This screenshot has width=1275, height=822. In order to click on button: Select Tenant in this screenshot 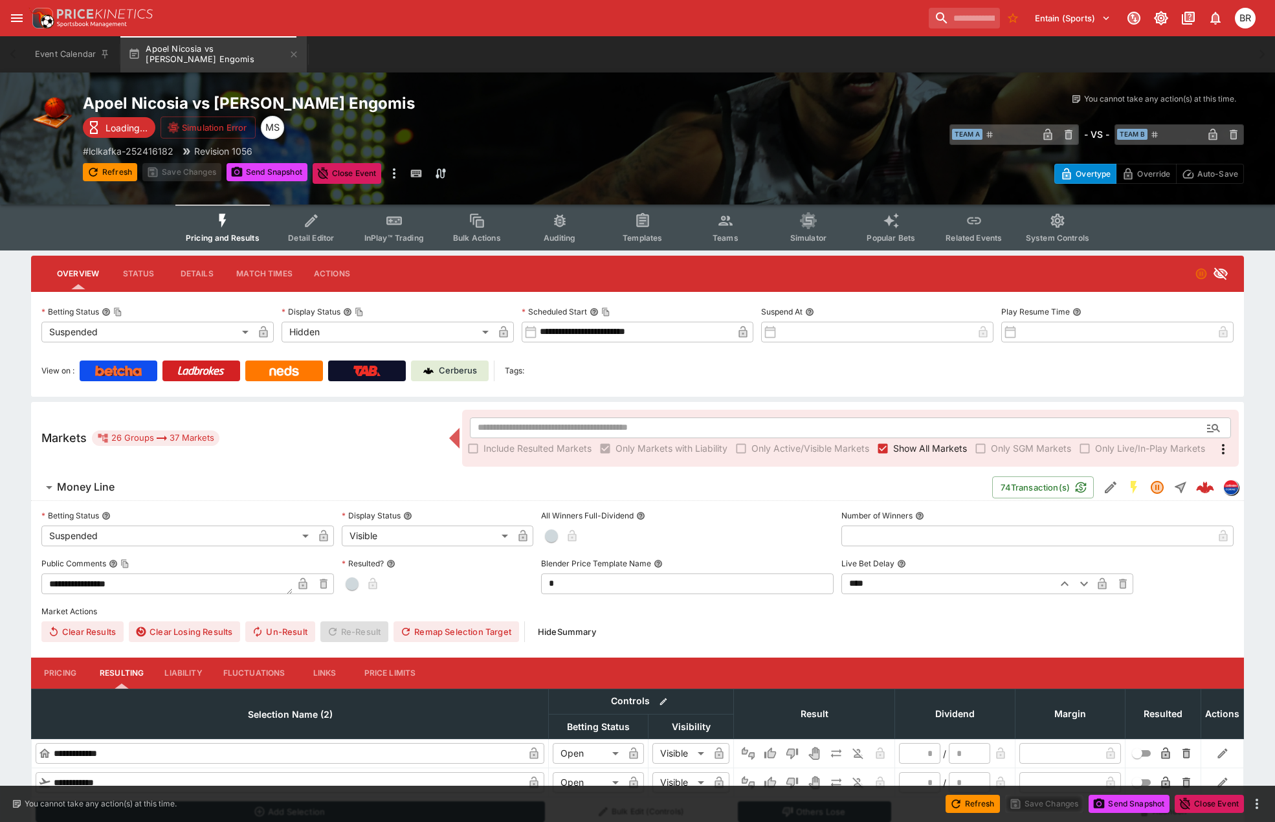, I will do `click(1072, 18)`.